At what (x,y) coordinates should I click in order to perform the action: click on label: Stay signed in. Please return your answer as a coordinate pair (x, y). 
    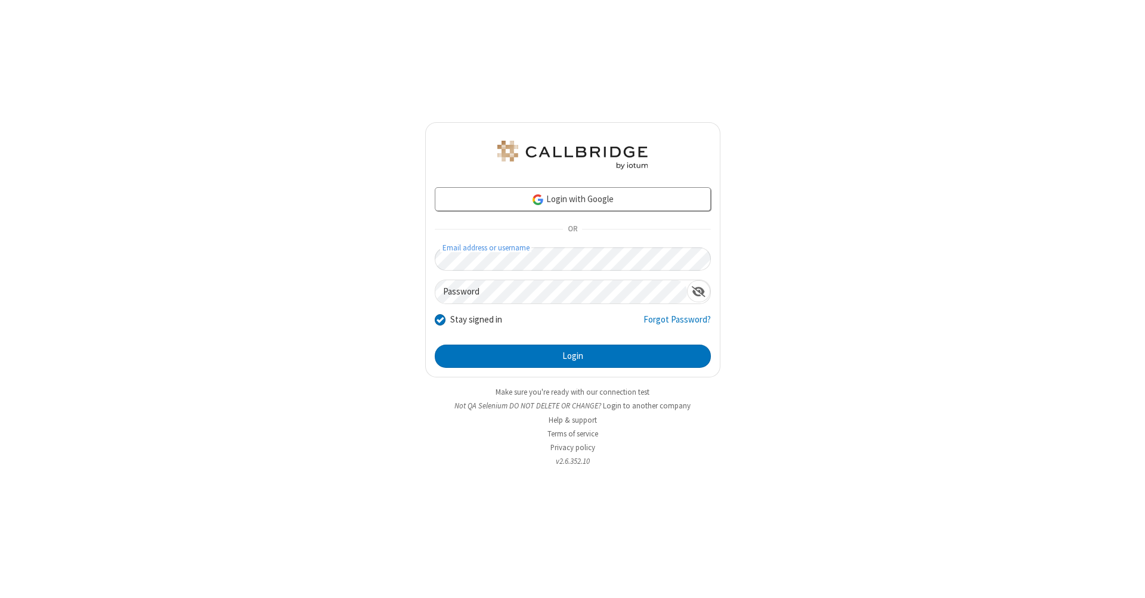
    Looking at the image, I should click on (476, 320).